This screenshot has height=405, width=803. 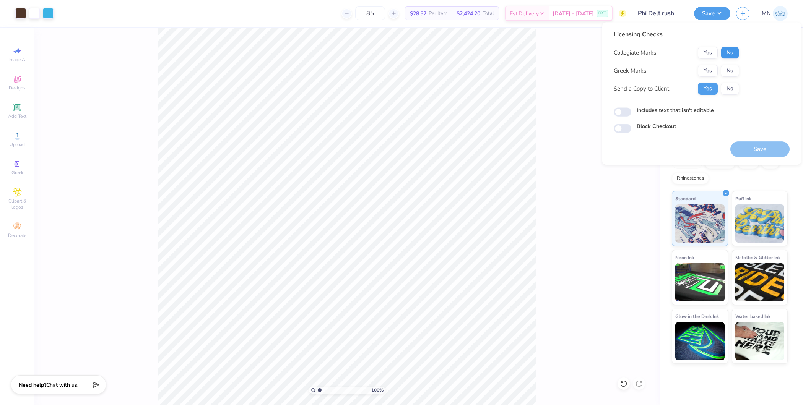 What do you see at coordinates (438, 13) in the screenshot?
I see `span: Per Item` at bounding box center [438, 13].